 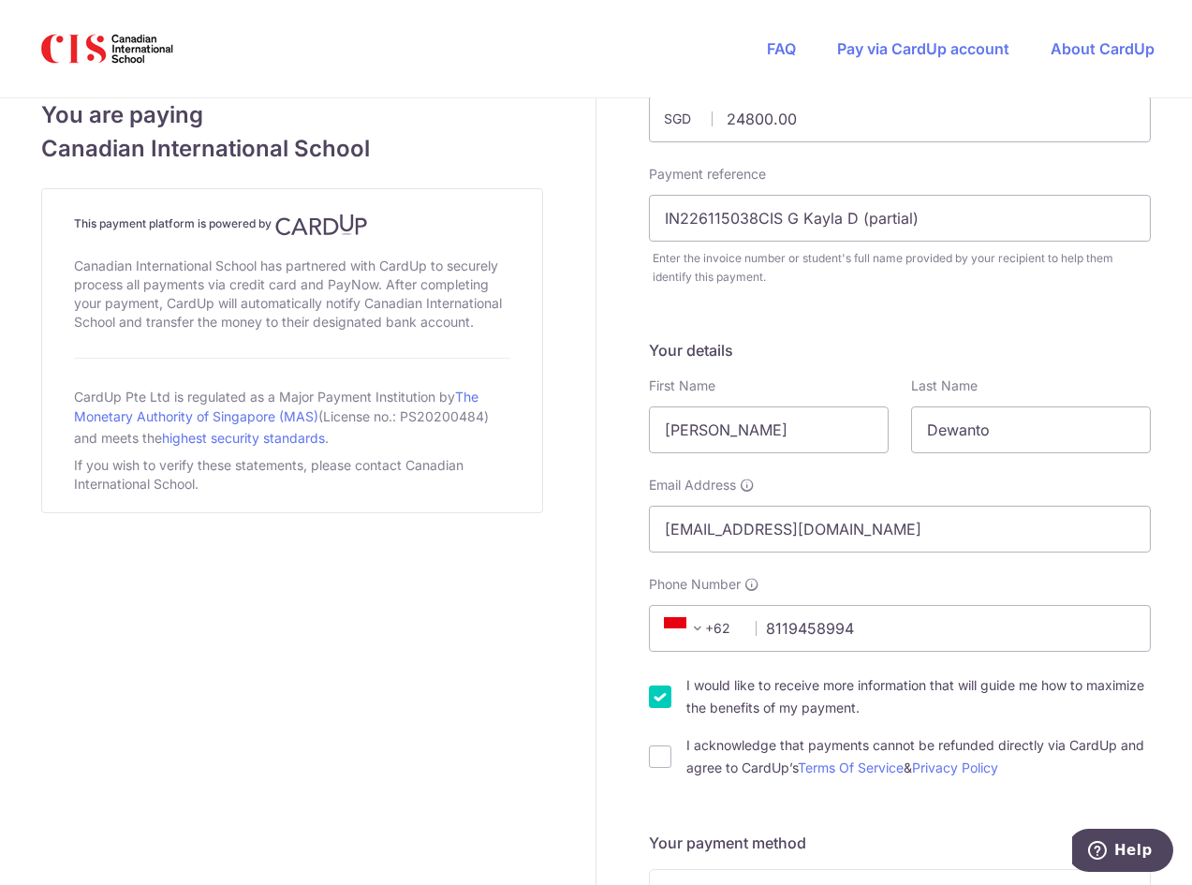 I want to click on label: I acknowledge that payments cannot be refunded directly via CardUp and agree to CardUp’s &, so click(x=919, y=757).